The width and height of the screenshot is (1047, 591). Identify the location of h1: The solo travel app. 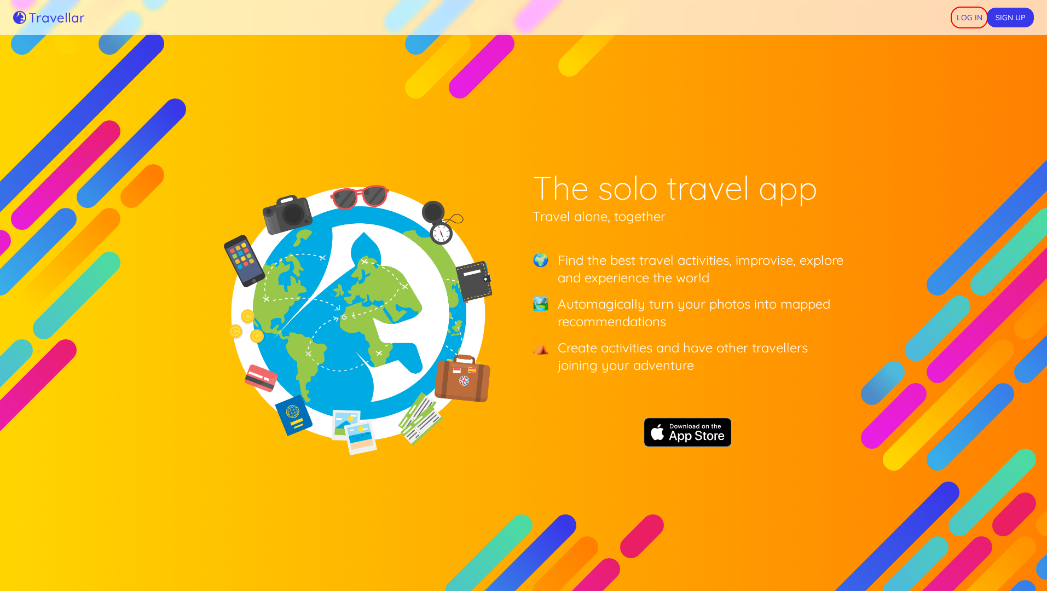
(688, 188).